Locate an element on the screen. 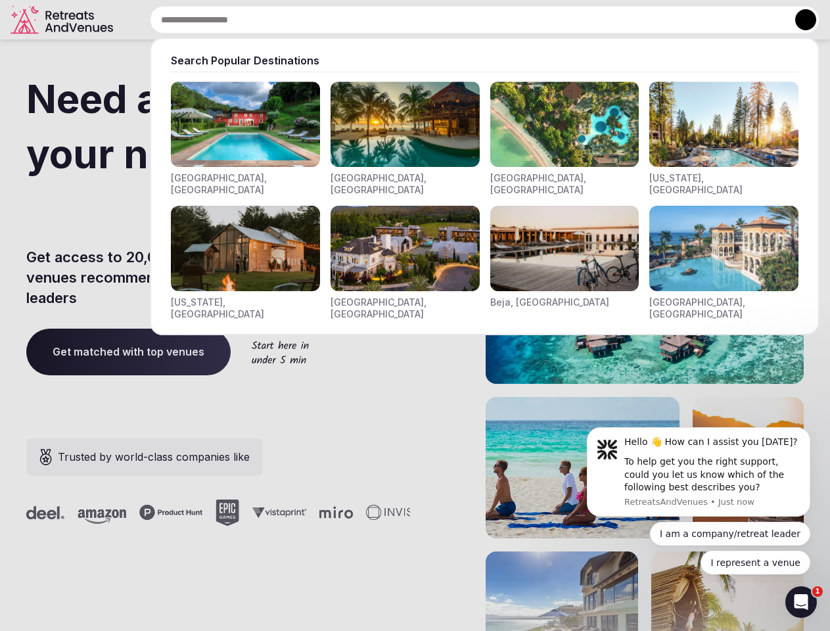  img: Visit venues for Toscana, Italy is located at coordinates (245, 124).